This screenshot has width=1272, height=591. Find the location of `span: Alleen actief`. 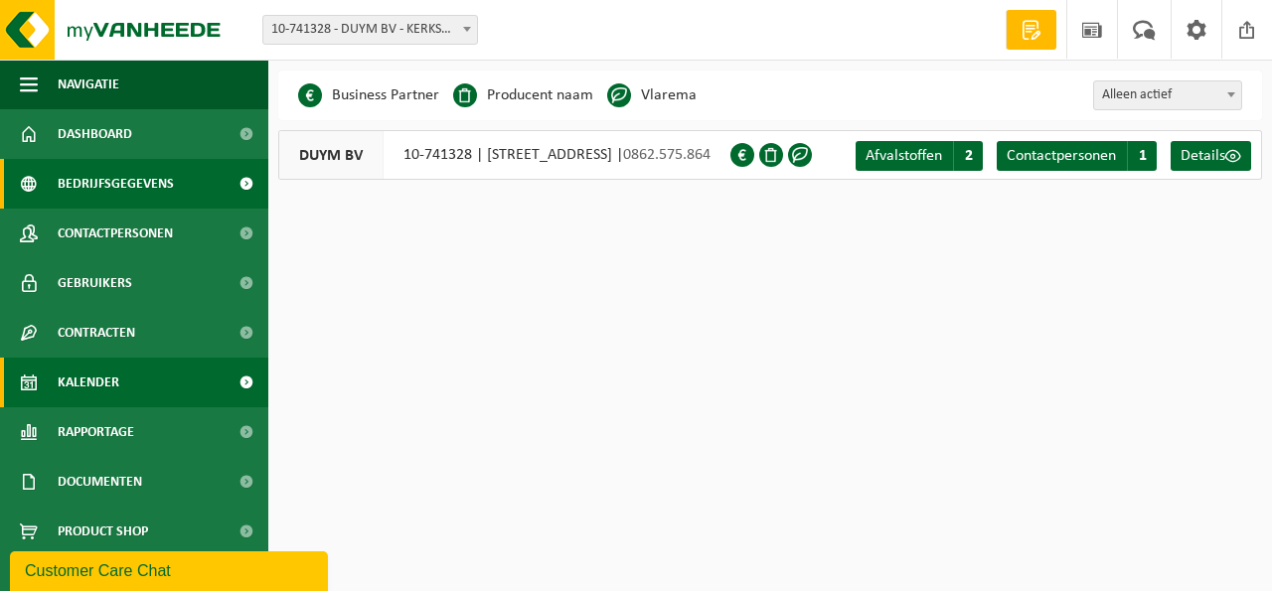

span: Alleen actief is located at coordinates (1168, 95).